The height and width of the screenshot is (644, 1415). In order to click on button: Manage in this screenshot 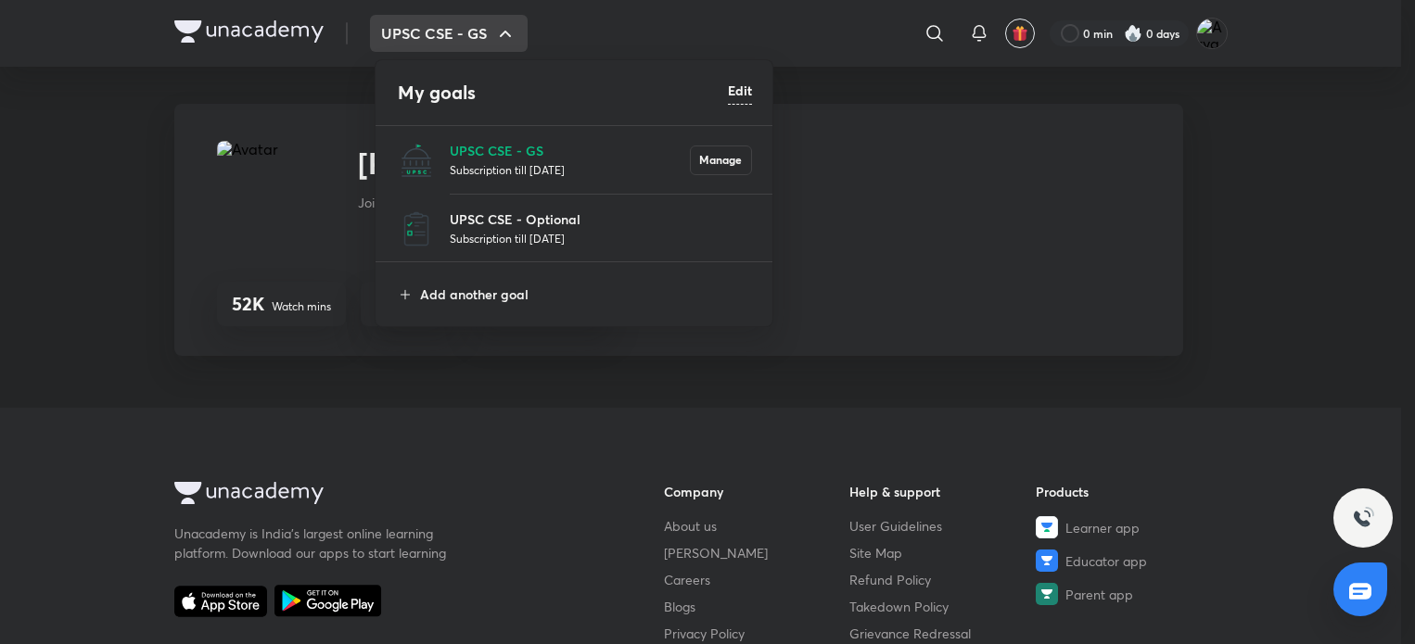, I will do `click(720, 160)`.